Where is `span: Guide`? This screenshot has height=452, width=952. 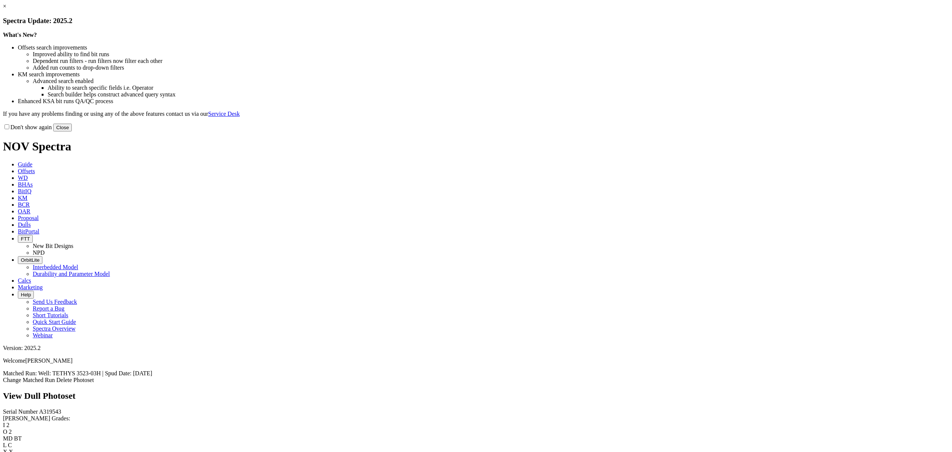 span: Guide is located at coordinates (25, 164).